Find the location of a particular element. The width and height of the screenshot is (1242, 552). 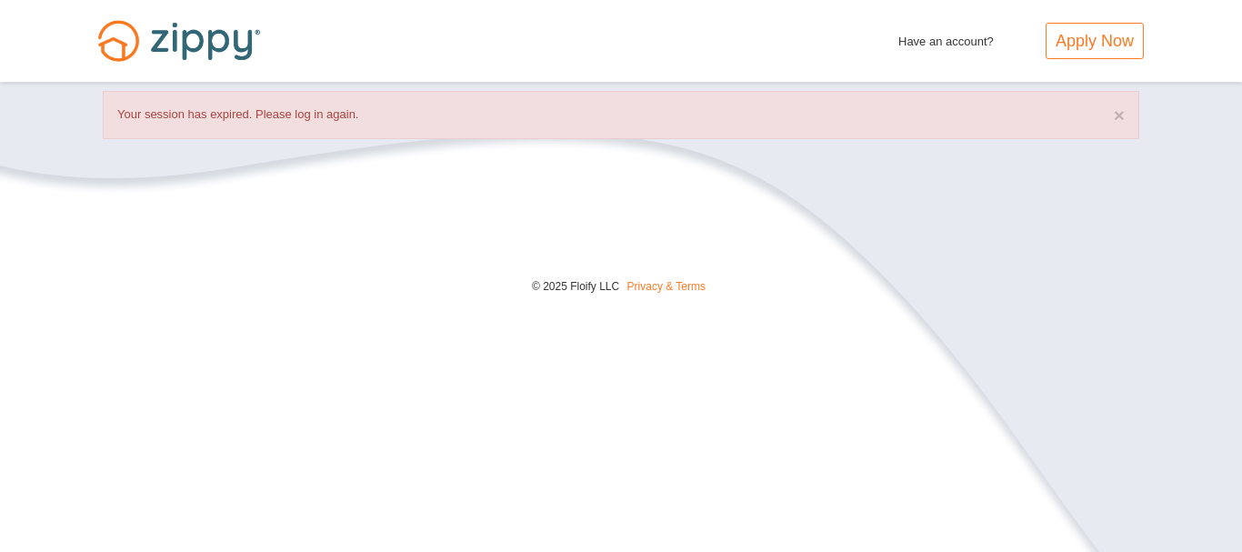

div: Your session has expired. Please log in again. is located at coordinates (621, 115).